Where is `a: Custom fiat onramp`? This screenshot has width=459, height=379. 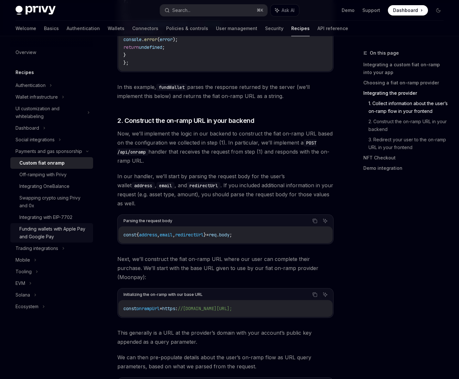 a: Custom fiat onramp is located at coordinates (52, 163).